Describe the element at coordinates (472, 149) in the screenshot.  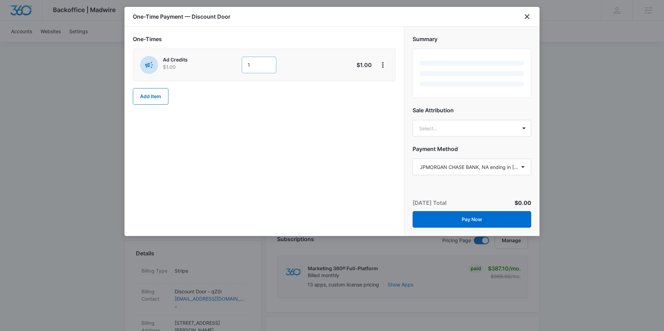
I see `h2: Payment Method` at that location.